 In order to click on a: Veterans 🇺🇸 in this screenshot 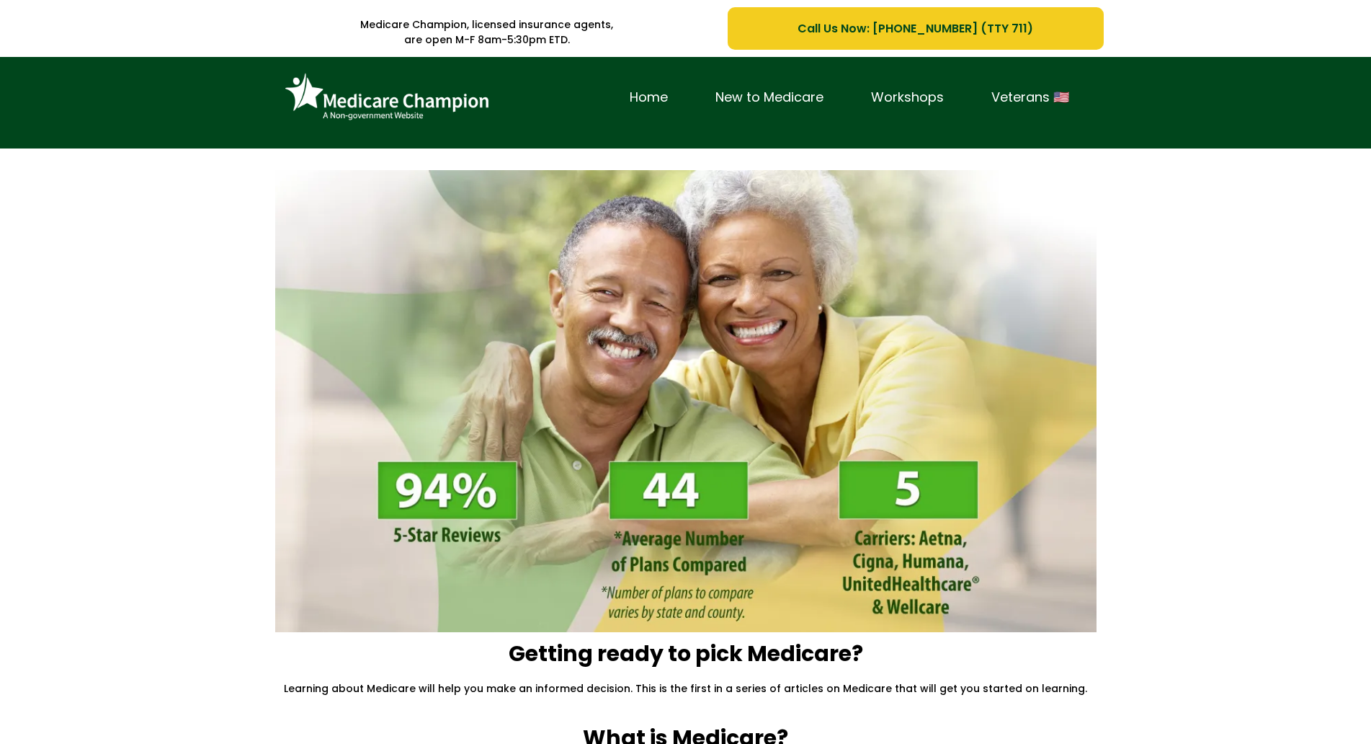, I will do `click(1031, 97)`.